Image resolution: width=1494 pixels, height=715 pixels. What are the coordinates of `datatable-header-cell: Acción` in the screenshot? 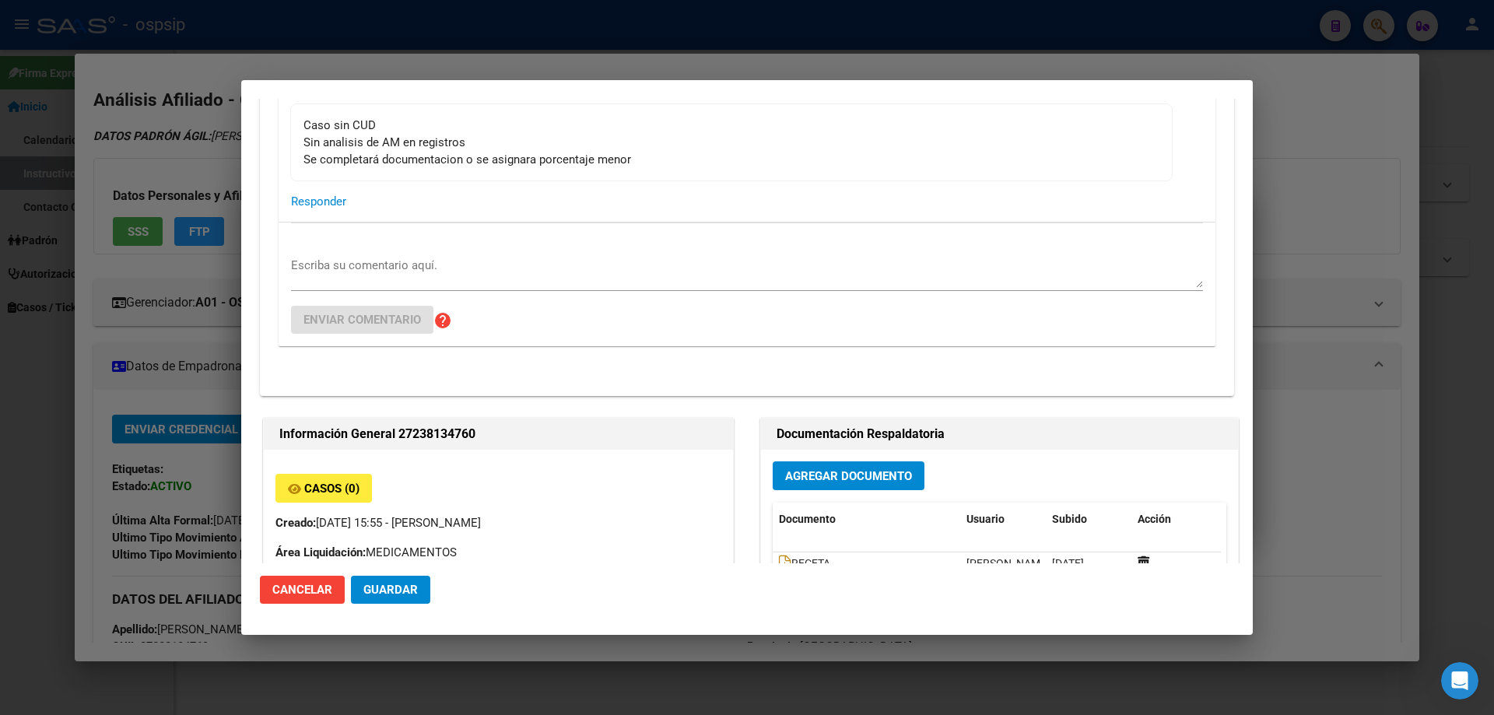 It's located at (1170, 519).